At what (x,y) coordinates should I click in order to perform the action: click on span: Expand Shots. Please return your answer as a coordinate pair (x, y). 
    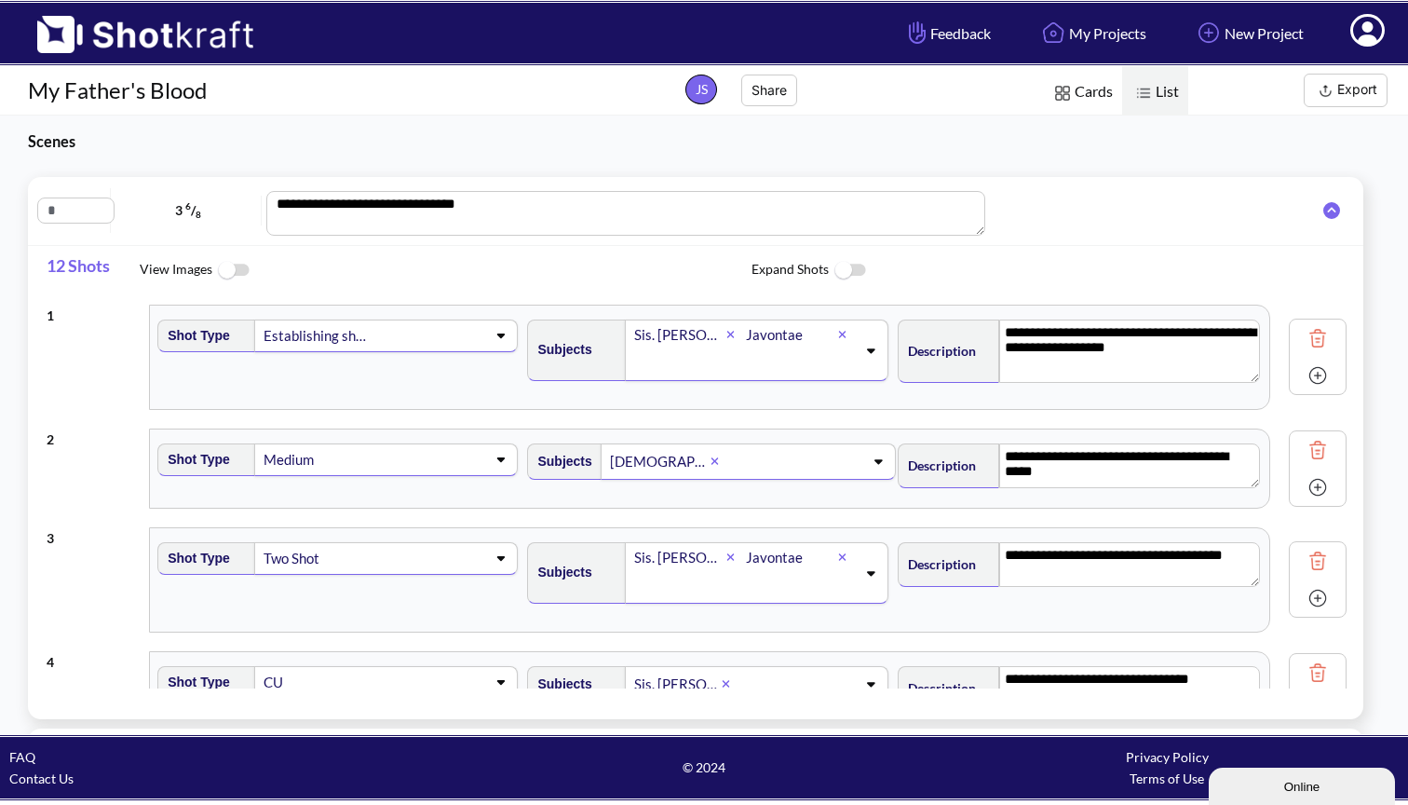
    Looking at the image, I should click on (1057, 270).